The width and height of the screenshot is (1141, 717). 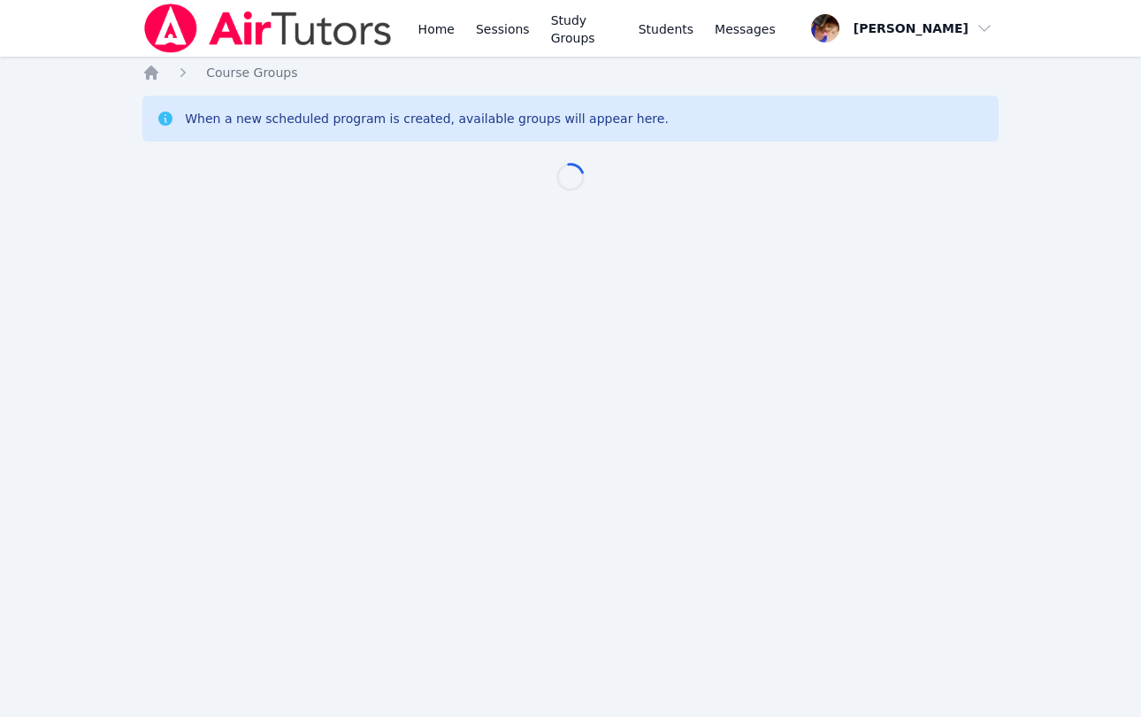 What do you see at coordinates (426, 119) in the screenshot?
I see `div: When a new scheduled program is created, available groups will appear here.` at bounding box center [426, 119].